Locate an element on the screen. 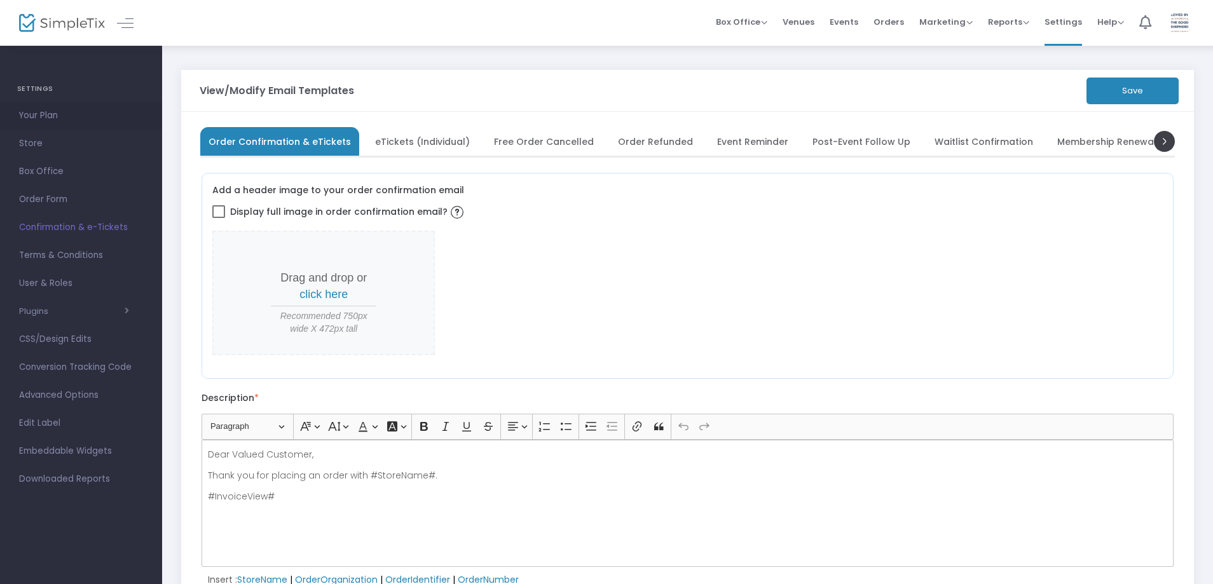 This screenshot has width=1213, height=584. span: Waitlist Confirmation is located at coordinates (983, 141).